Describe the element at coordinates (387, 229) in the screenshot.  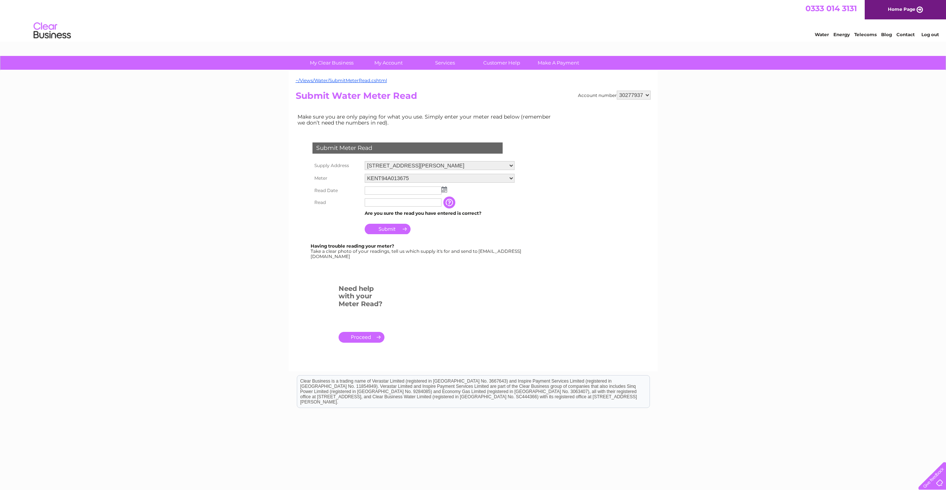
I see `input: Submit` at that location.